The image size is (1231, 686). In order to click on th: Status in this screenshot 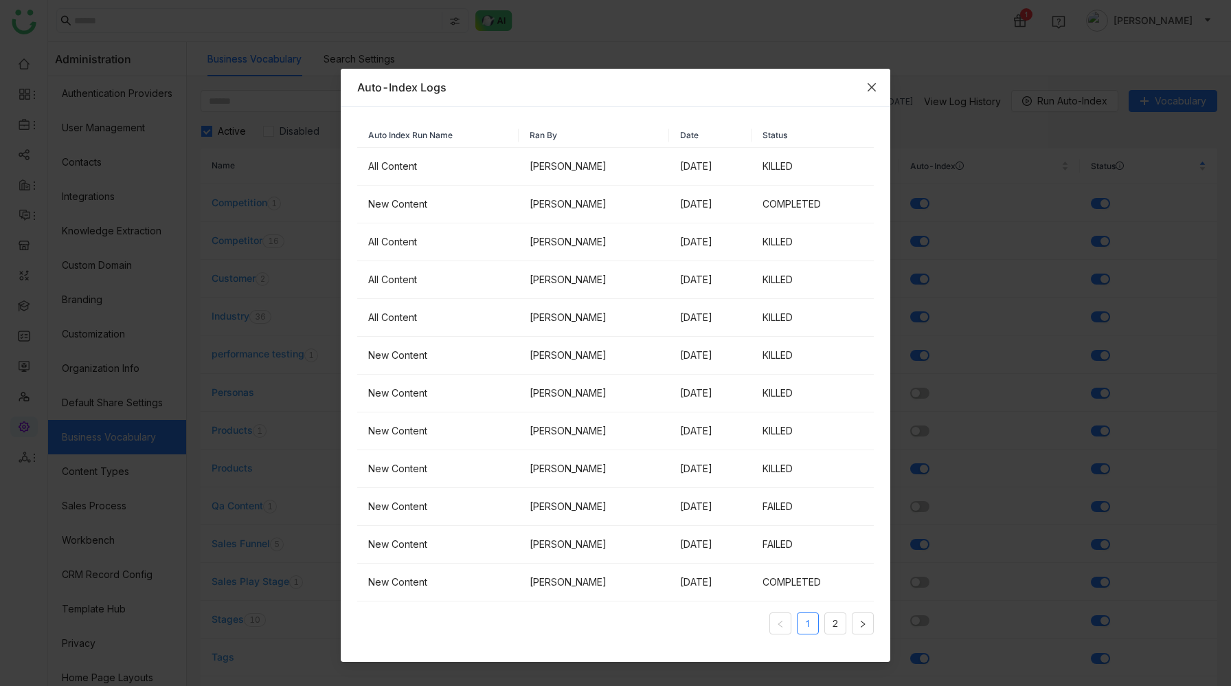, I will do `click(813, 135)`.